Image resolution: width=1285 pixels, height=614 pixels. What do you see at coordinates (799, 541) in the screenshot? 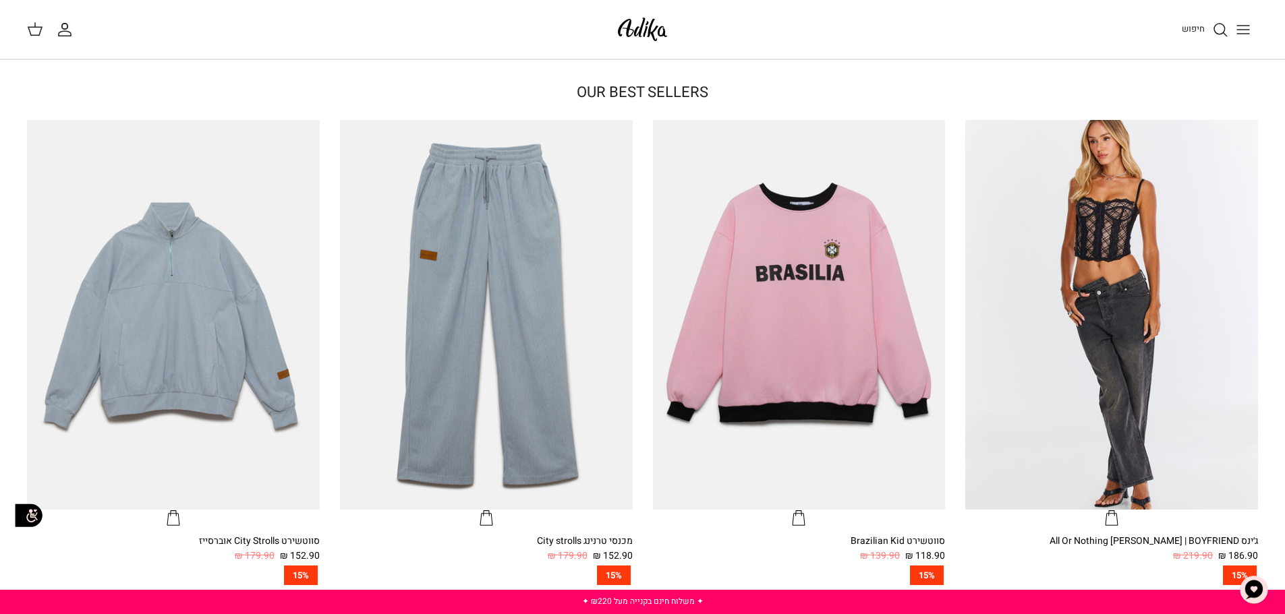
I see `div: סווטשירט Brazilian Kid` at bounding box center [799, 541].